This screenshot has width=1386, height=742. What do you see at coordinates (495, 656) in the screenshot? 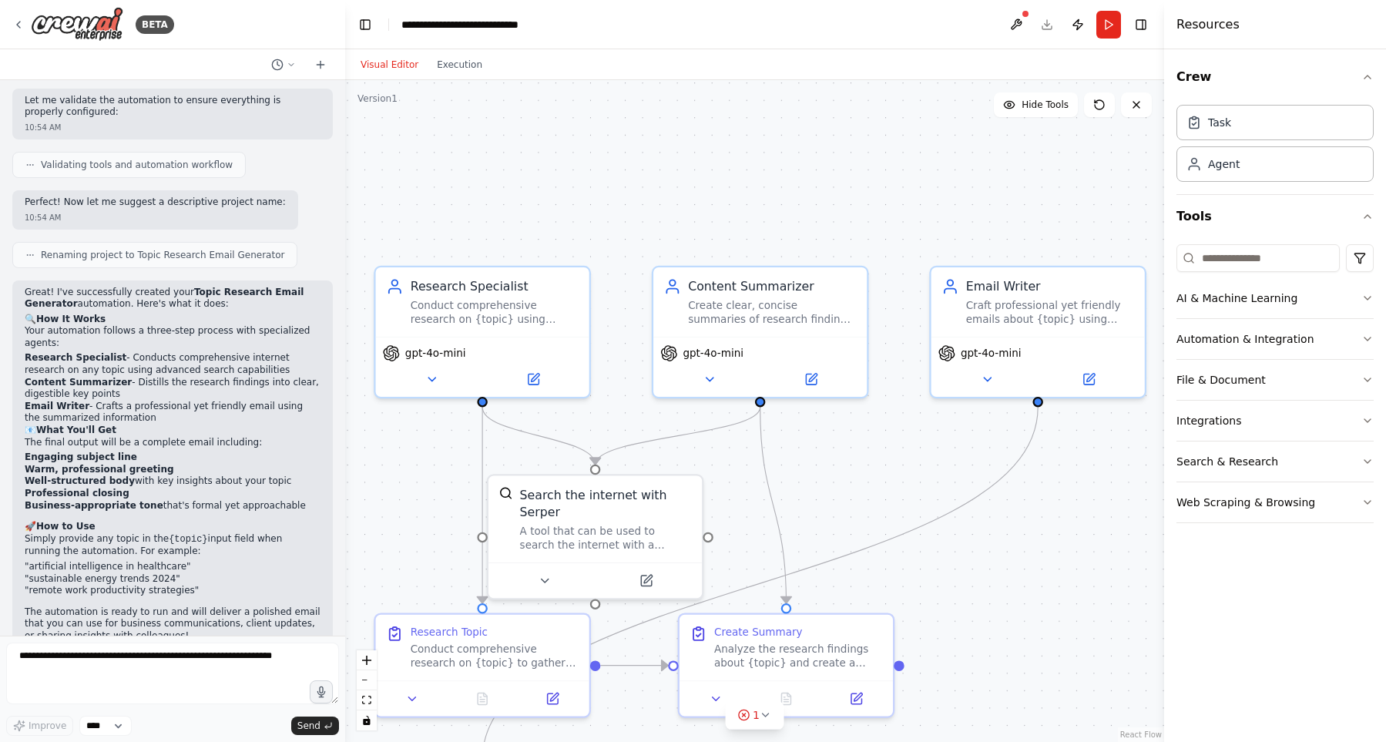
I see `div: Conduct comprehensive research on {topic} to gather detailed information including key facts, rec...` at bounding box center [495, 656].